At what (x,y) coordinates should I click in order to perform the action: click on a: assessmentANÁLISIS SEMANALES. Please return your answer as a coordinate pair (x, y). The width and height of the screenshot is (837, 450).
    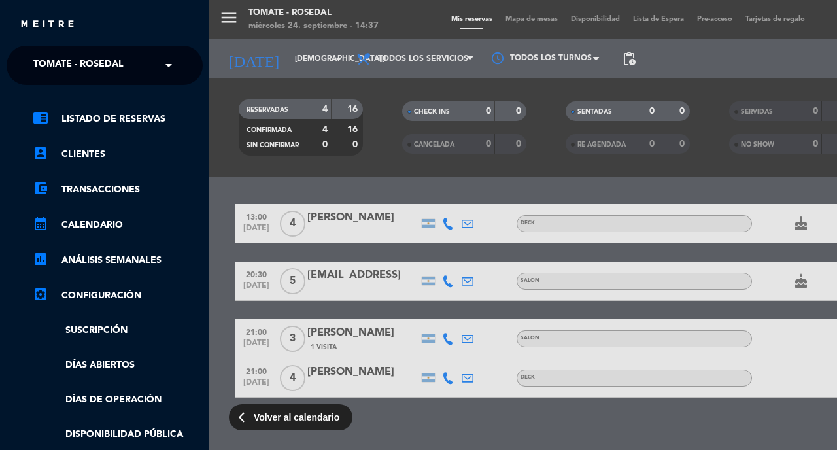
    Looking at the image, I should click on (118, 260).